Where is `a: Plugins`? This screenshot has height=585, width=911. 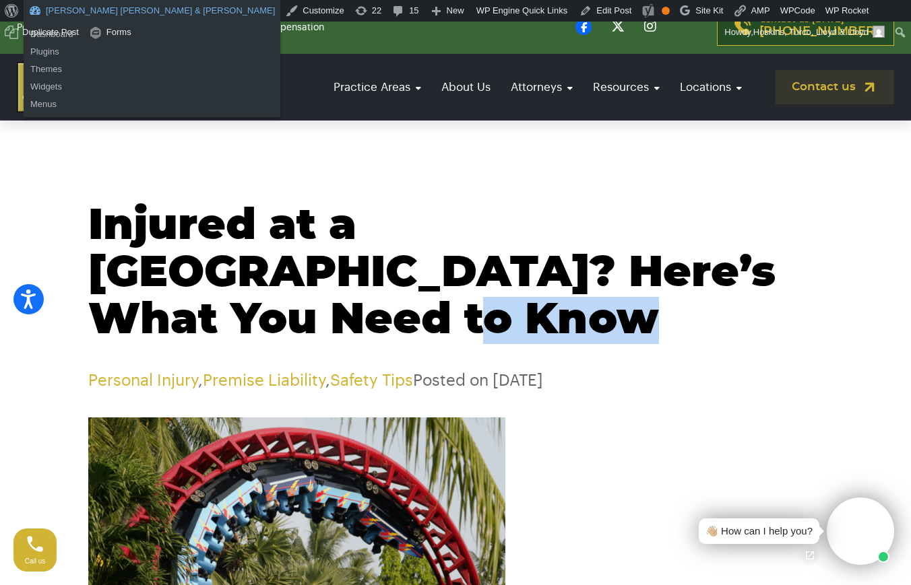
a: Plugins is located at coordinates (152, 52).